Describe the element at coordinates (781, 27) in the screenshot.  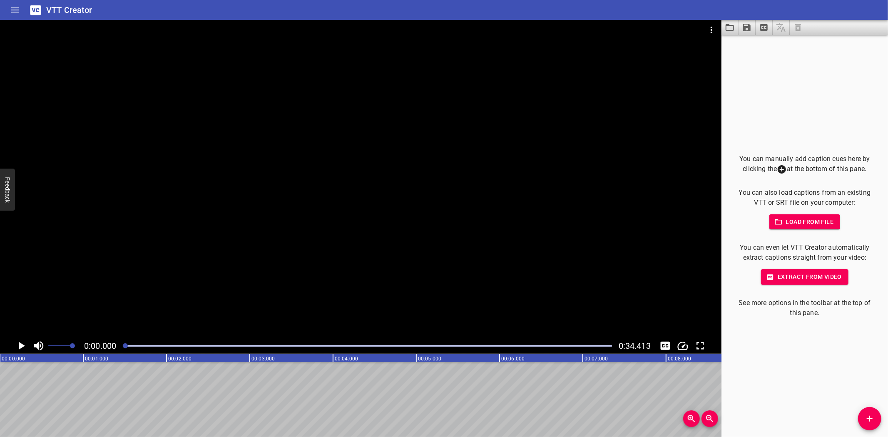
I see `span: Add some captions below, then you can translate them.` at that location.